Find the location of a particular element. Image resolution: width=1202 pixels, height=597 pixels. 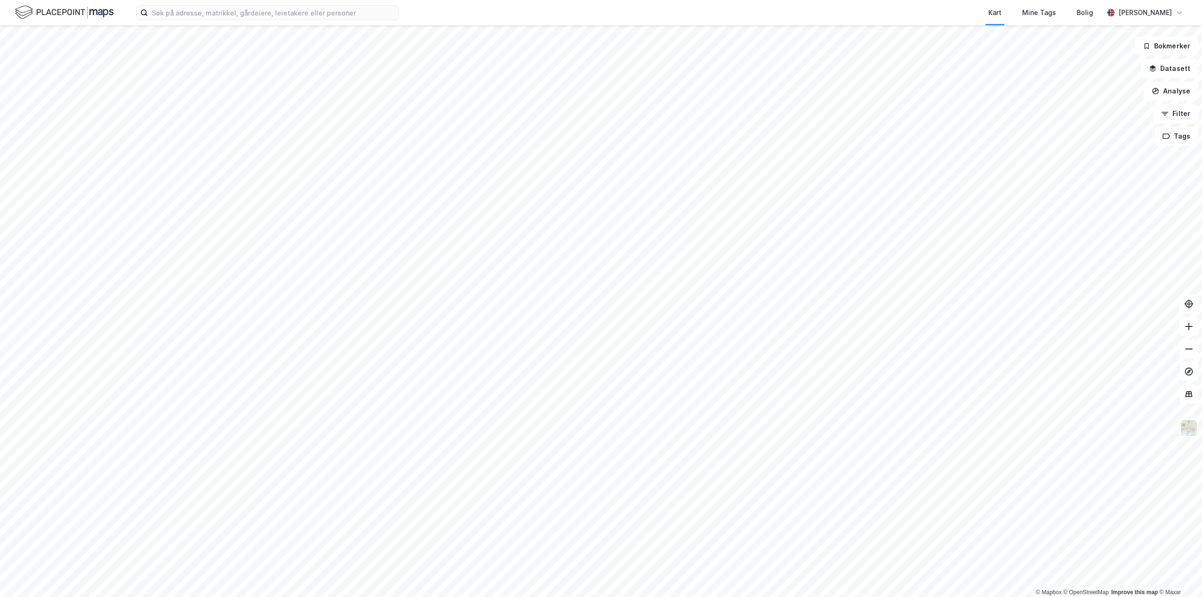

img: logo.f888ab2527a4732fd821a326f86c7f29.svg is located at coordinates (64, 12).